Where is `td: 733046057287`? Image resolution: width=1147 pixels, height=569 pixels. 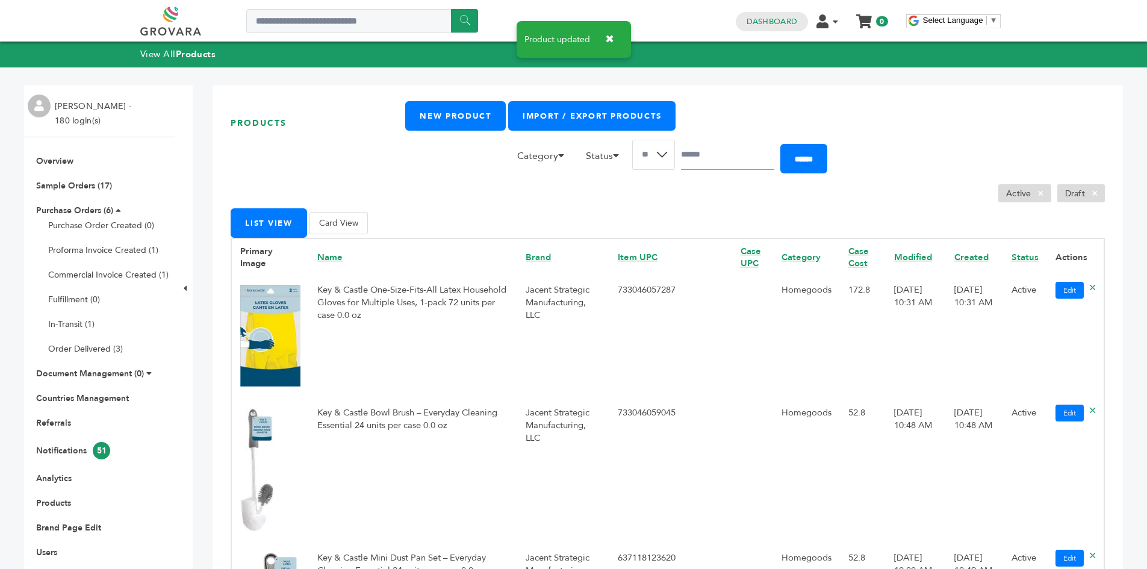 td: 733046057287 is located at coordinates (671, 337).